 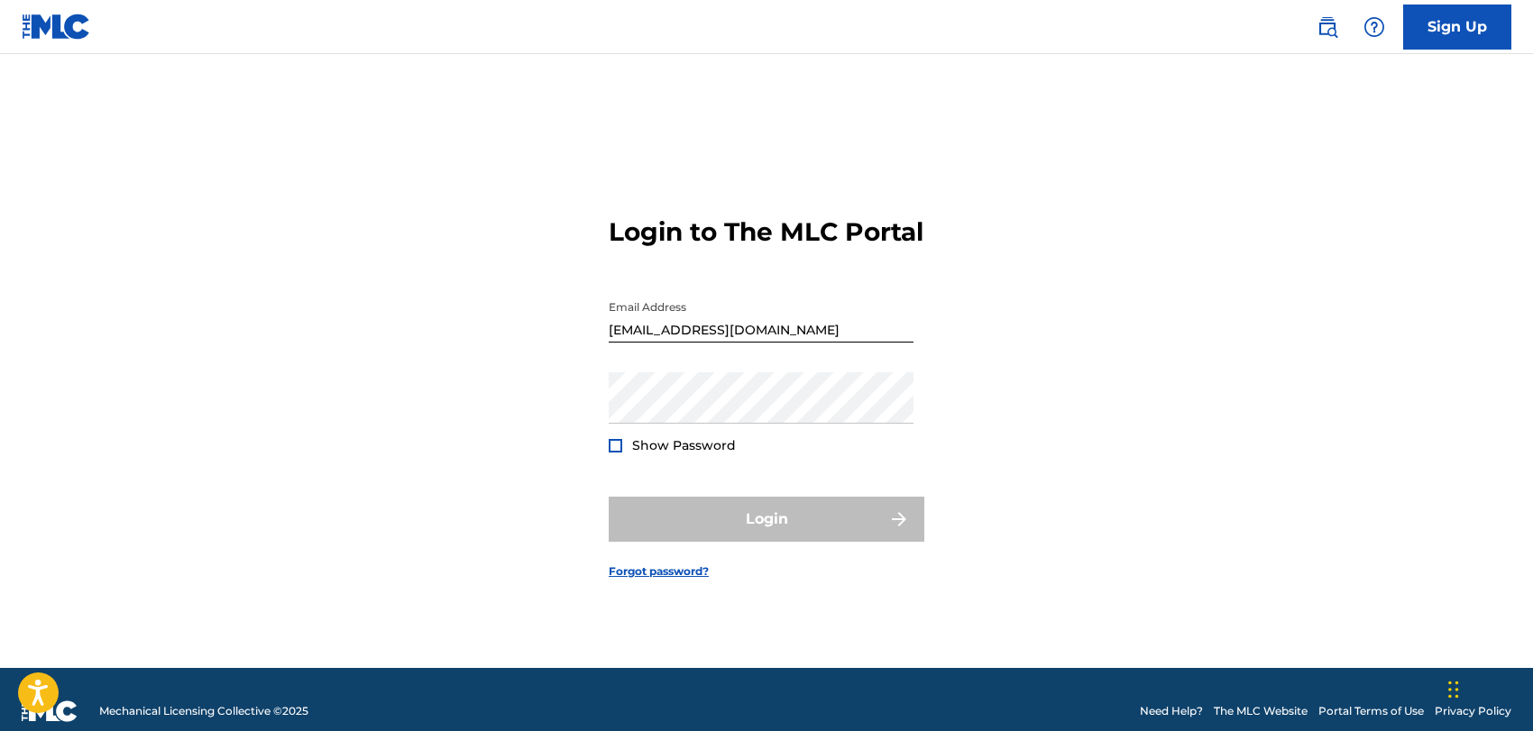 What do you see at coordinates (658, 572) in the screenshot?
I see `a: Forgot password?` at bounding box center [658, 572].